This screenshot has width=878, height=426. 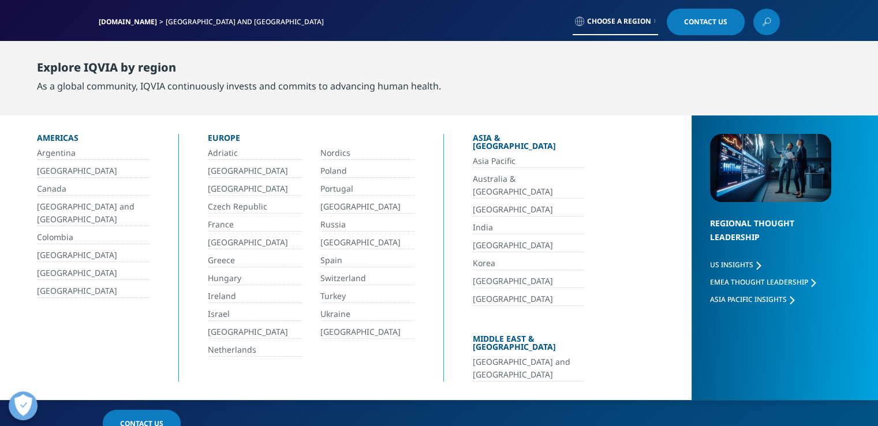 I want to click on div: As a global community, IQVIA continuously invests and commits to advancing human health., so click(x=239, y=86).